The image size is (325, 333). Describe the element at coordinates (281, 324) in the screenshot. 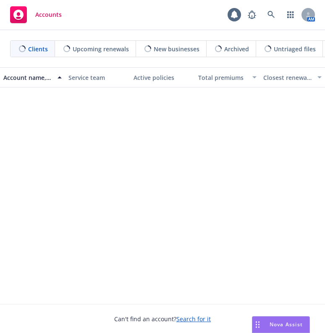

I see `button: Nova Assist` at that location.